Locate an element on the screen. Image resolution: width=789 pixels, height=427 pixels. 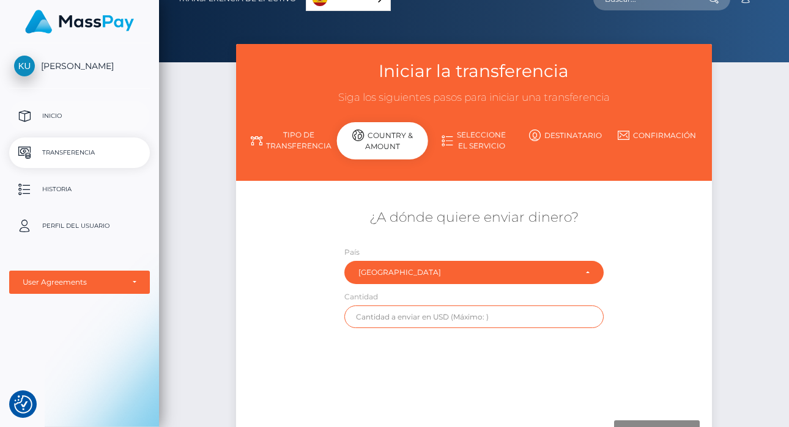
div: Country & Amount is located at coordinates (382, 141).